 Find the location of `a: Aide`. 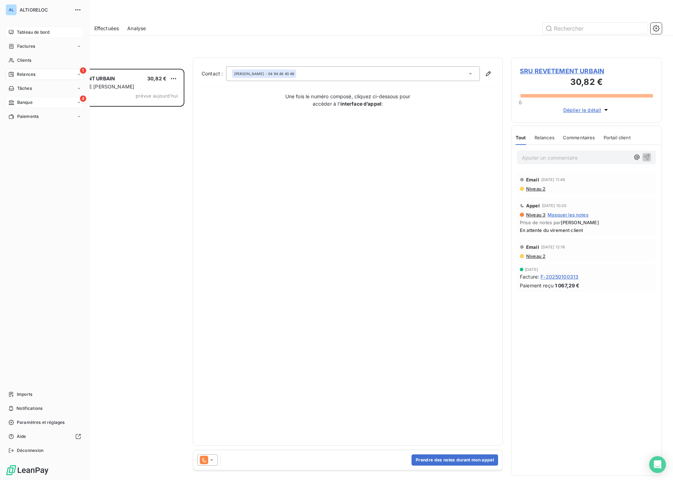

a: Aide is located at coordinates (45, 436).